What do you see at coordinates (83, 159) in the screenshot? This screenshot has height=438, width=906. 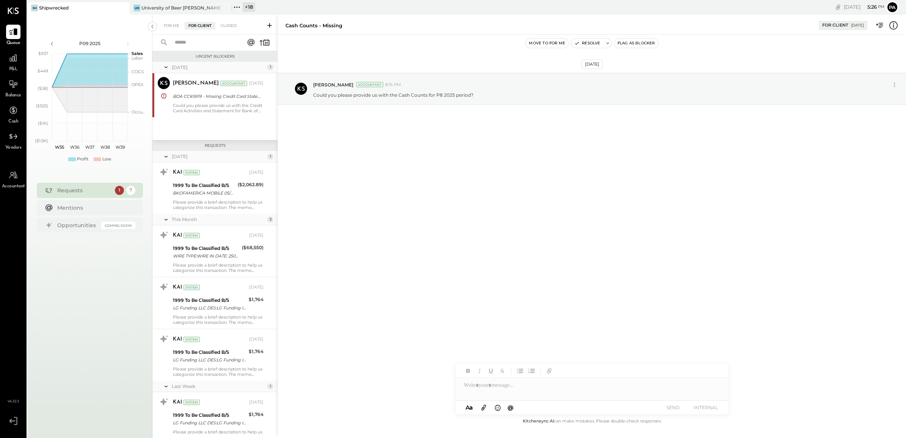 I see `div: Profit` at bounding box center [83, 159].